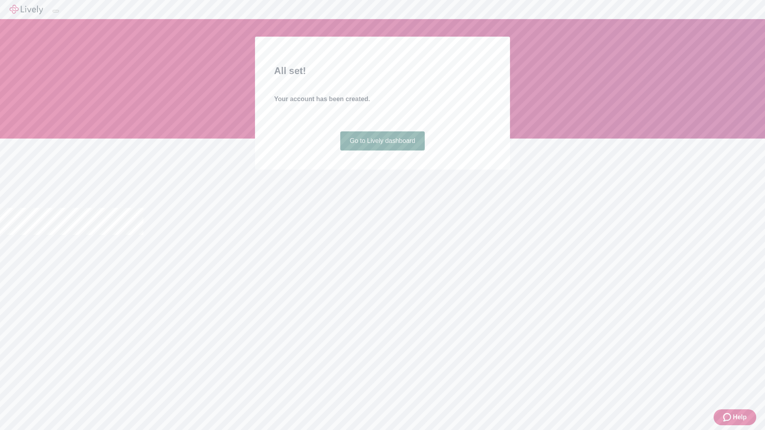 The height and width of the screenshot is (430, 765). I want to click on a: Go to Lively dashboard, so click(383, 141).